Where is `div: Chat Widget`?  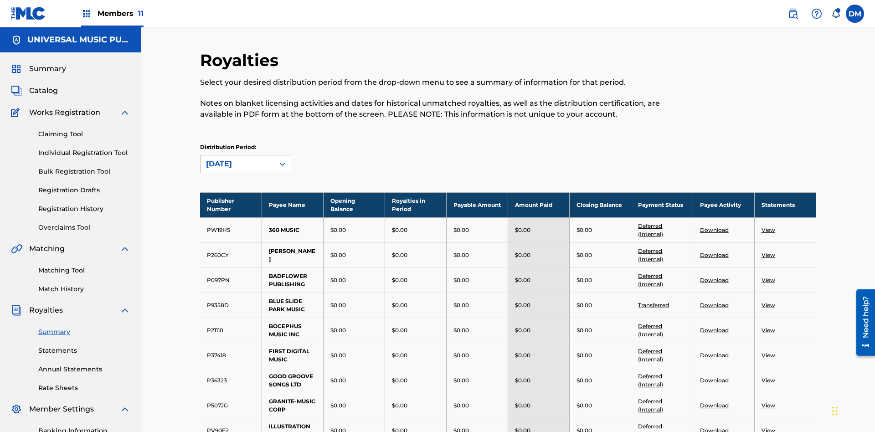
div: Chat Widget is located at coordinates (853, 410).